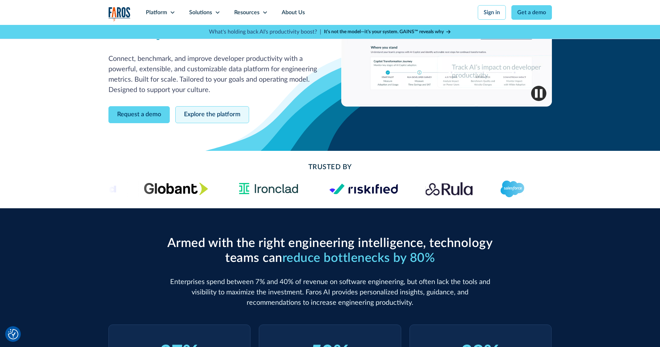 The width and height of the screenshot is (660, 347). I want to click on button: Pause video, so click(538, 93).